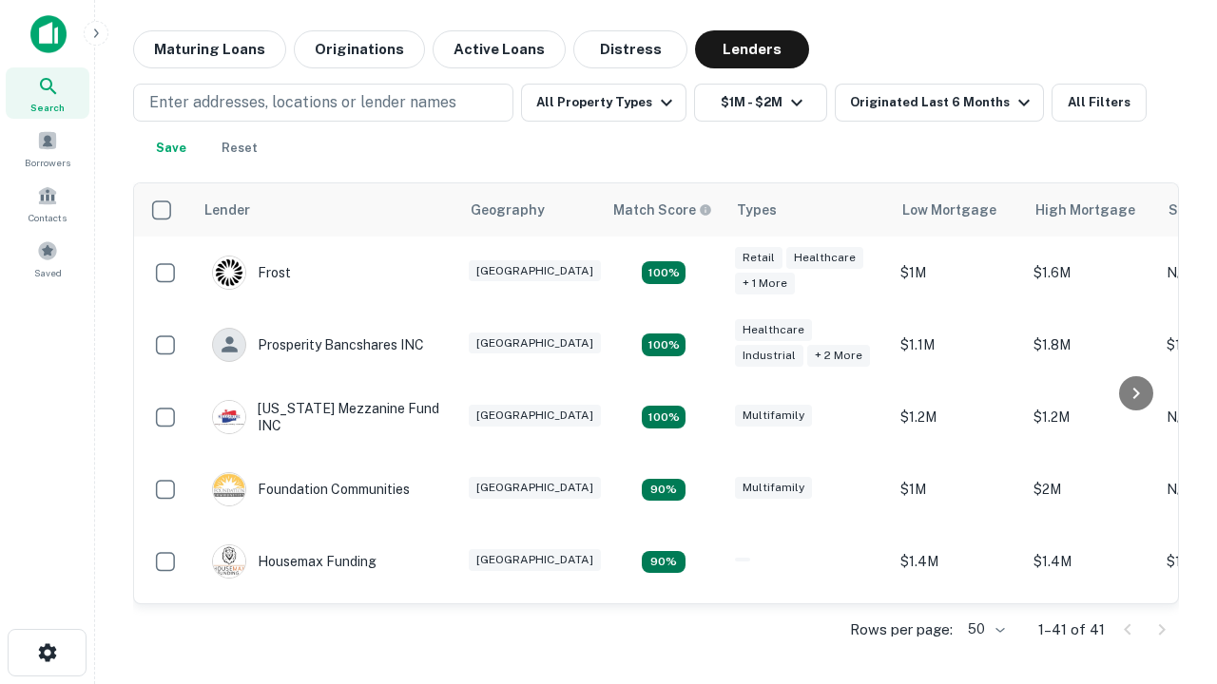 This screenshot has height=684, width=1217. Describe the element at coordinates (48, 163) in the screenshot. I see `span: Borrowers` at that location.